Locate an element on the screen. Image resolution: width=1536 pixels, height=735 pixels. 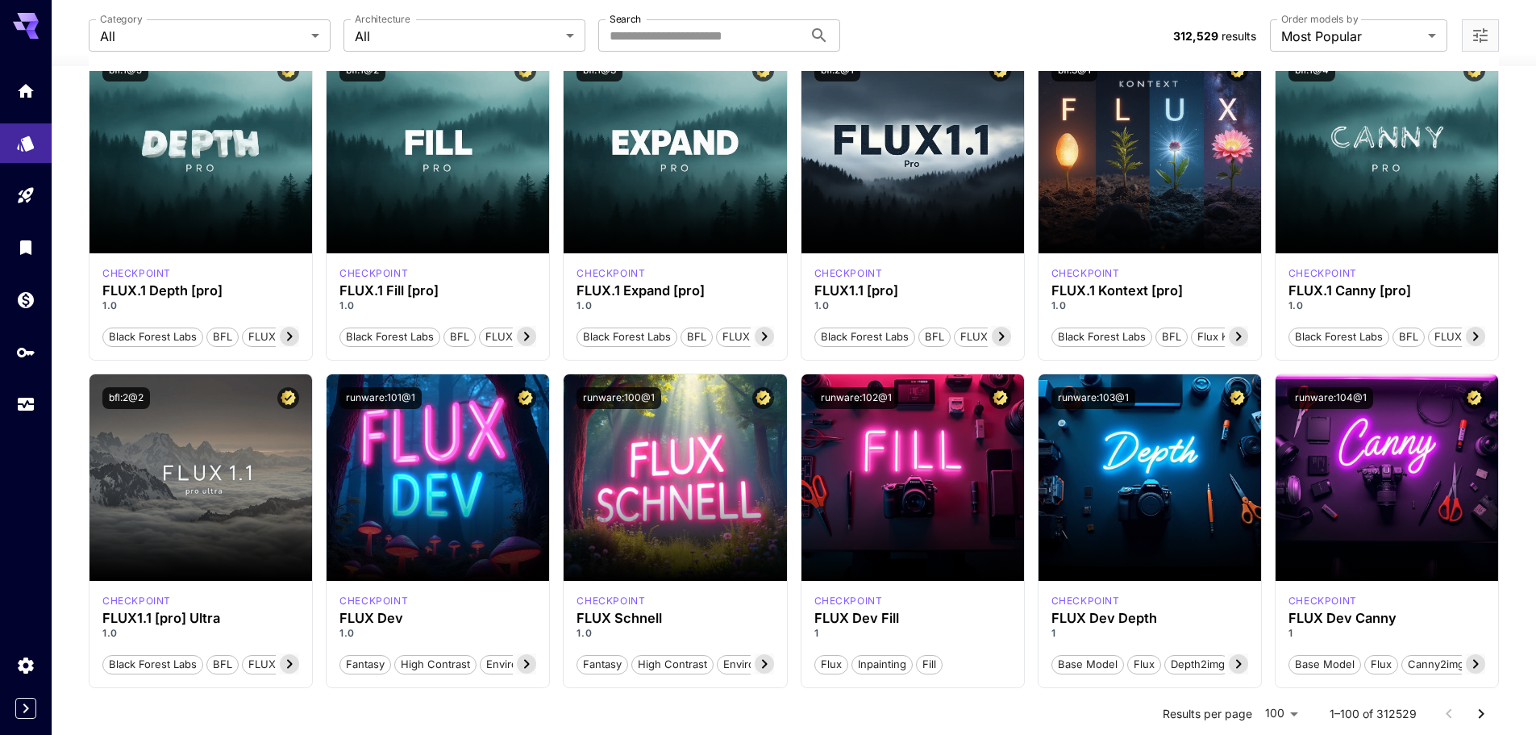
button: FLUX.1 Expand [pro] is located at coordinates (773, 336).